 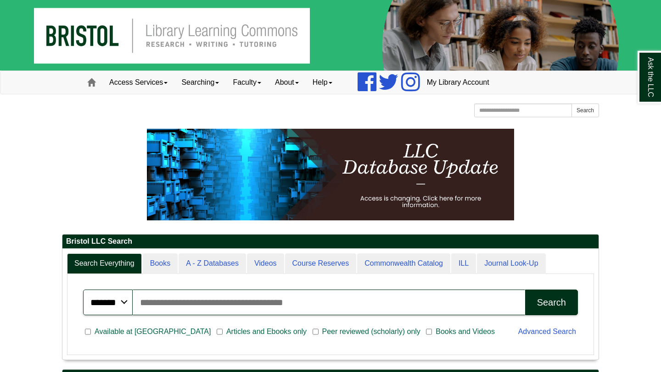 I want to click on a: Access Services, so click(x=138, y=83).